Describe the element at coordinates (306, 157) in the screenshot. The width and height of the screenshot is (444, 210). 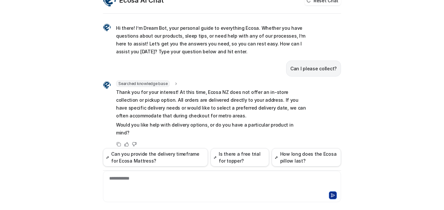
I see `button: How long does the Ecosa pillow last?` at that location.